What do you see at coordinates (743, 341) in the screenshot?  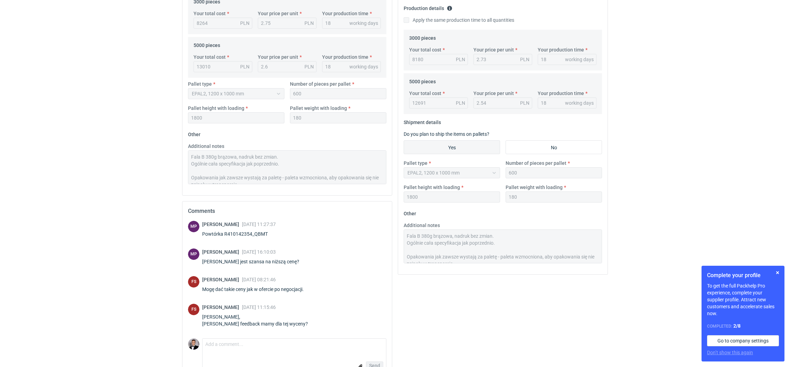 I see `a: Go to company settings` at bounding box center [743, 341].